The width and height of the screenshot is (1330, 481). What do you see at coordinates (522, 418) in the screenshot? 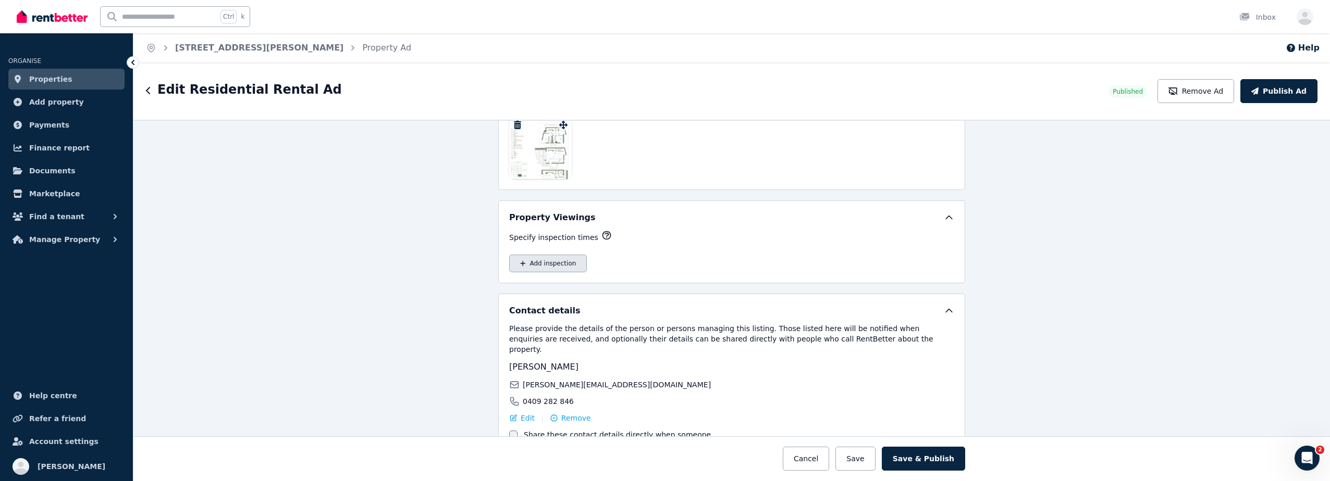
I see `button: Edit` at bounding box center [522, 418].